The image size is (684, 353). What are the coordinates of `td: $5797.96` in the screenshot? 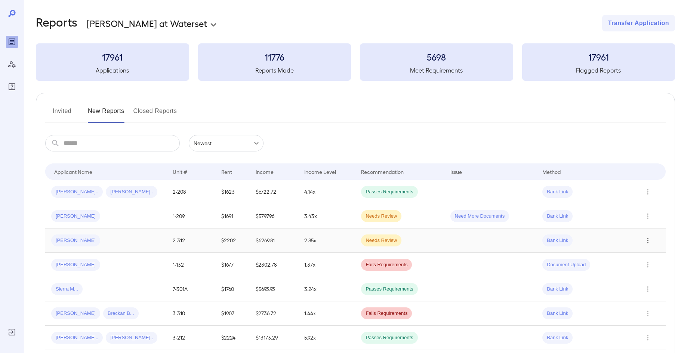 It's located at (274, 216).